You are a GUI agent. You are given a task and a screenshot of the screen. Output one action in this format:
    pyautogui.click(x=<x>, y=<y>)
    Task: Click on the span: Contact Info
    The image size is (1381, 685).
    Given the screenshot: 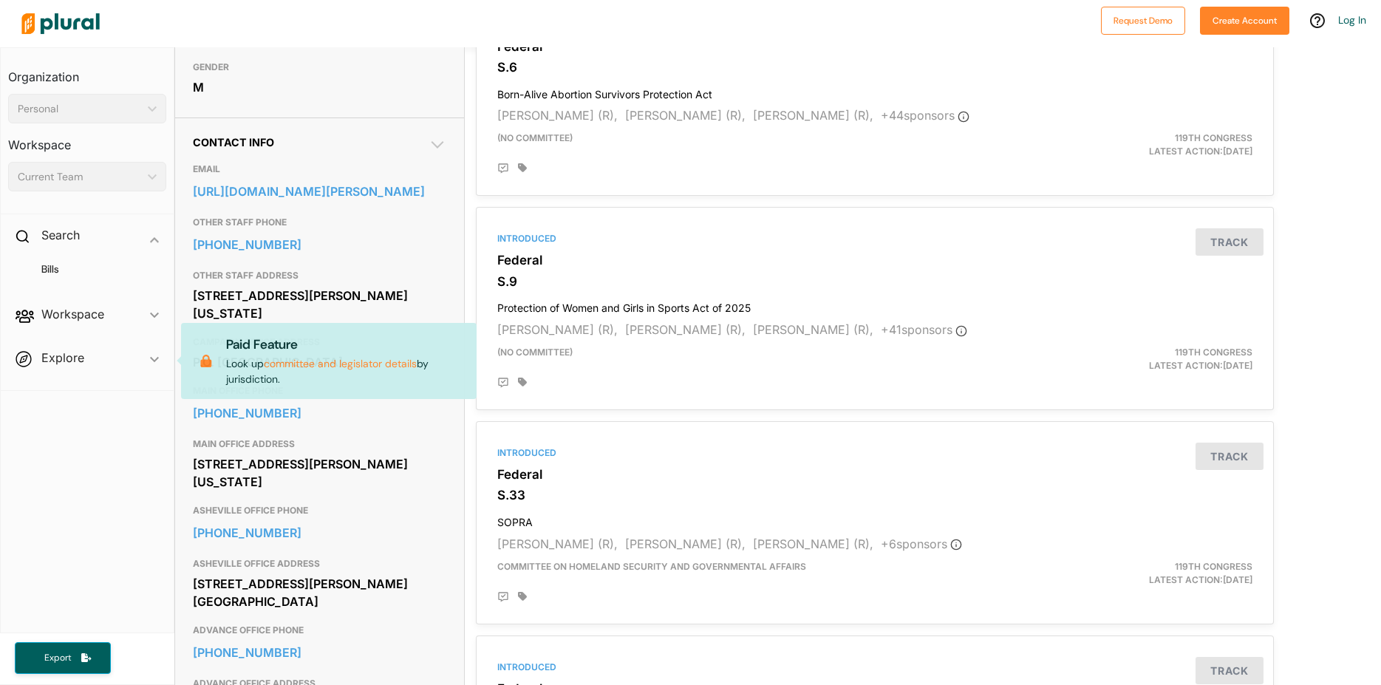 What is the action you would take?
    pyautogui.click(x=234, y=142)
    